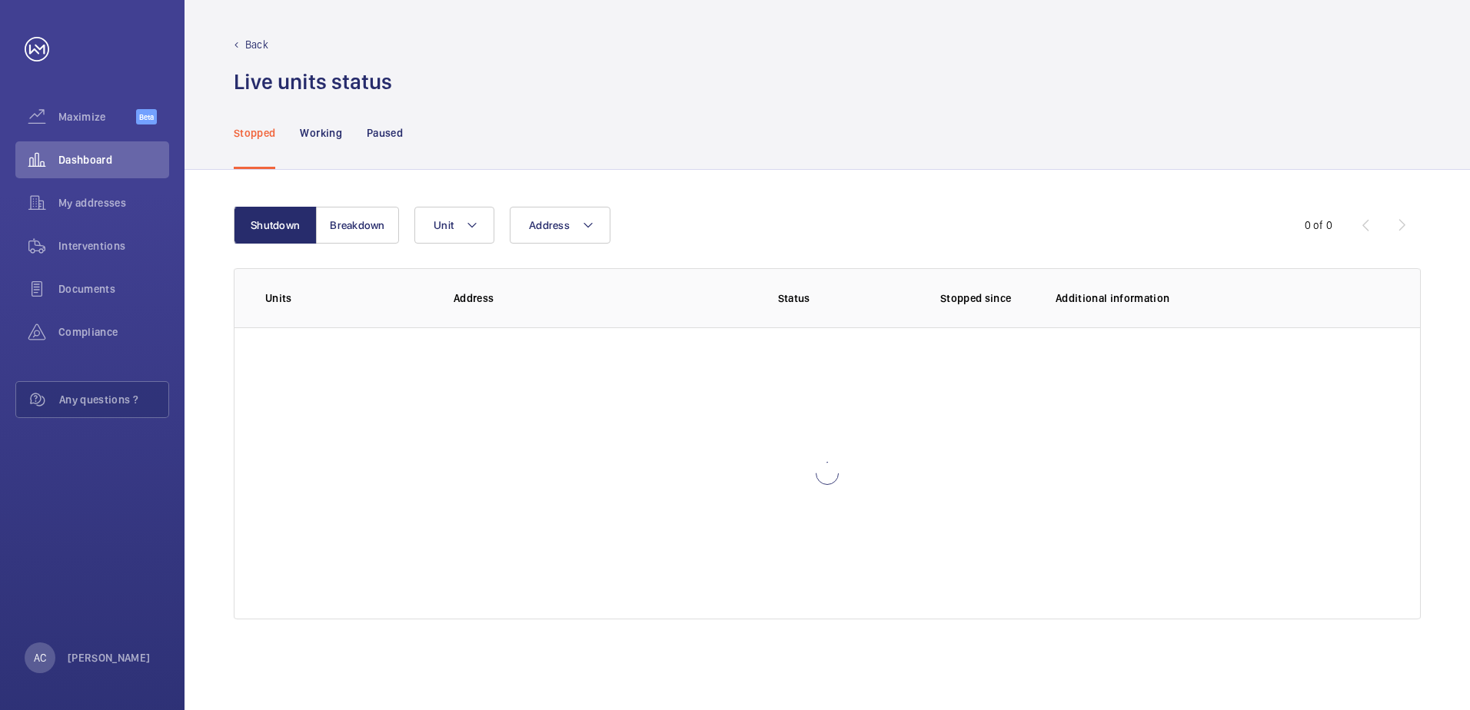  I want to click on p: Stopped since, so click(986, 298).